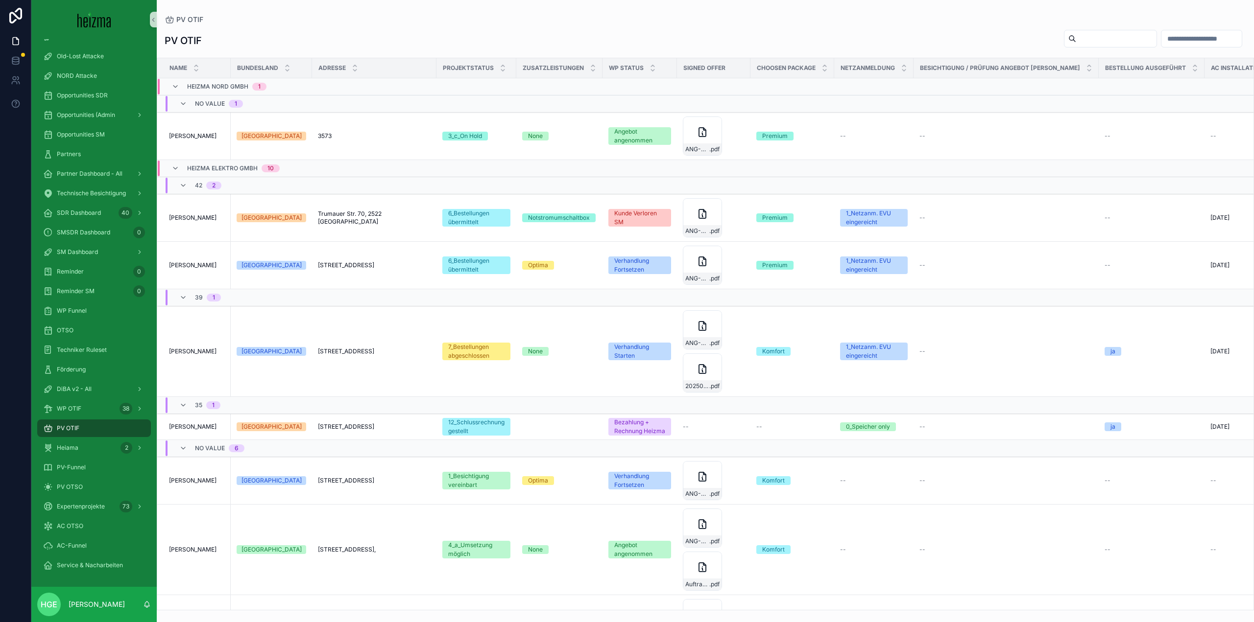  What do you see at coordinates (476, 481) in the screenshot?
I see `a: 1_Besichtigung vereinbart` at bounding box center [476, 481].